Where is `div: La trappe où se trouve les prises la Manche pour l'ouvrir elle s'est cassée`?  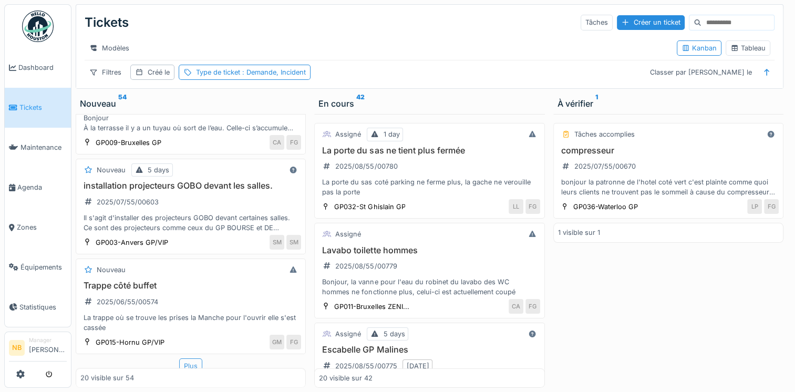 div: La trappe où se trouve les prises la Manche pour l'ouvrir elle s'est cassée is located at coordinates (191, 323).